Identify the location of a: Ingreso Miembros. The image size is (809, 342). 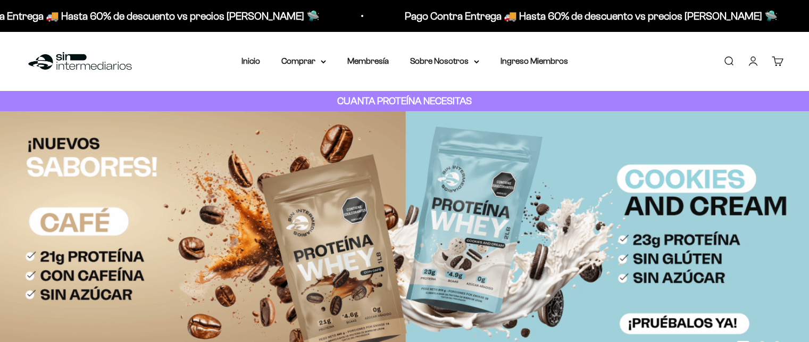
(534, 61).